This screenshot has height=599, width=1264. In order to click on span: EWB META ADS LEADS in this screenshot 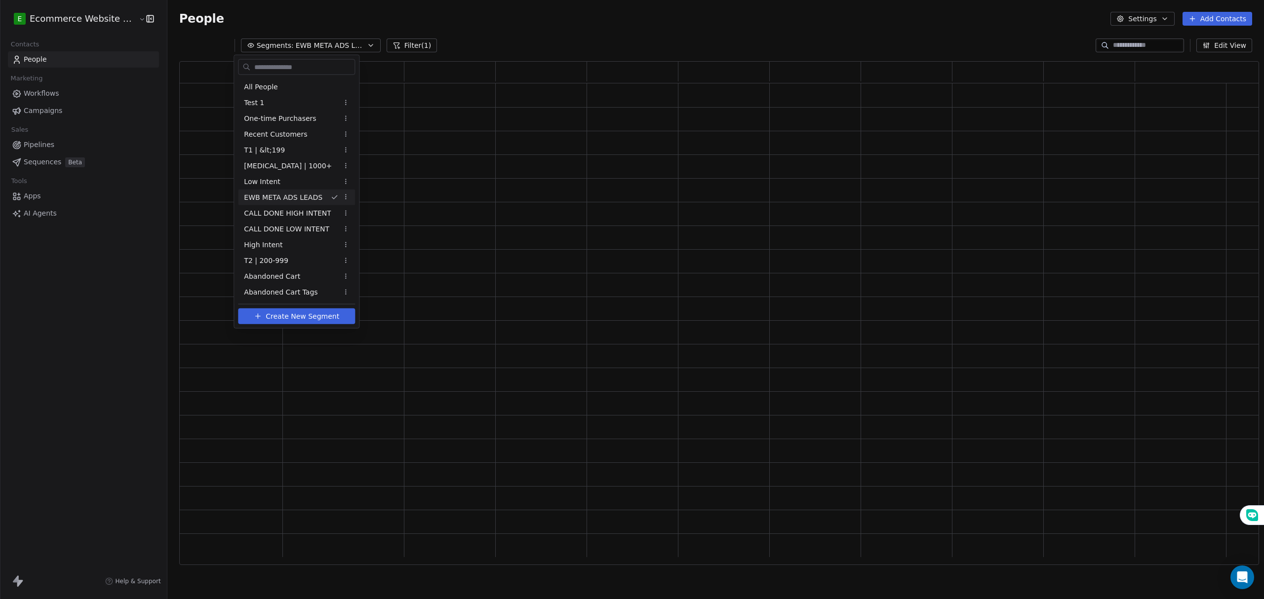, I will do `click(283, 197)`.